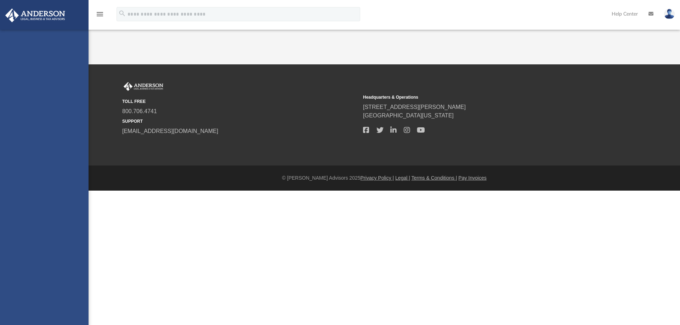 The image size is (680, 325). I want to click on a: menu, so click(100, 16).